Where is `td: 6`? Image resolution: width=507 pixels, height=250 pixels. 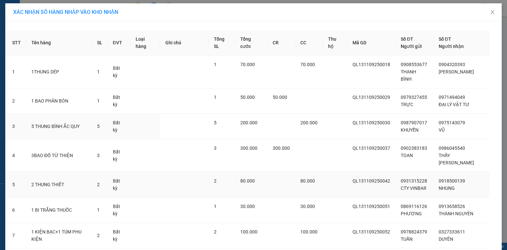 td: 6 is located at coordinates (17, 210).